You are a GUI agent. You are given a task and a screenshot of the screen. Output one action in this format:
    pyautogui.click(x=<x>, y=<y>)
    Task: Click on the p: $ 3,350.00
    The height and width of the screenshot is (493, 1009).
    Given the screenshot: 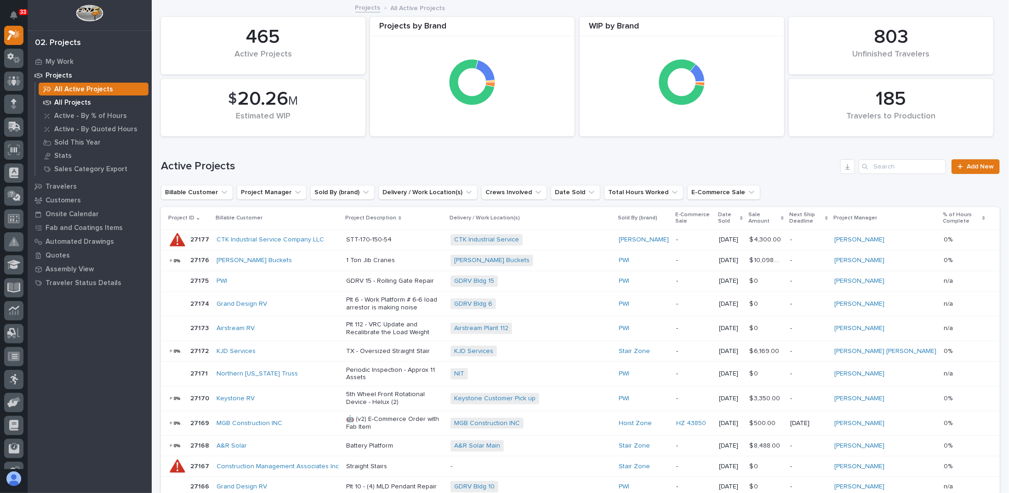 What is the action you would take?
    pyautogui.click(x=765, y=398)
    